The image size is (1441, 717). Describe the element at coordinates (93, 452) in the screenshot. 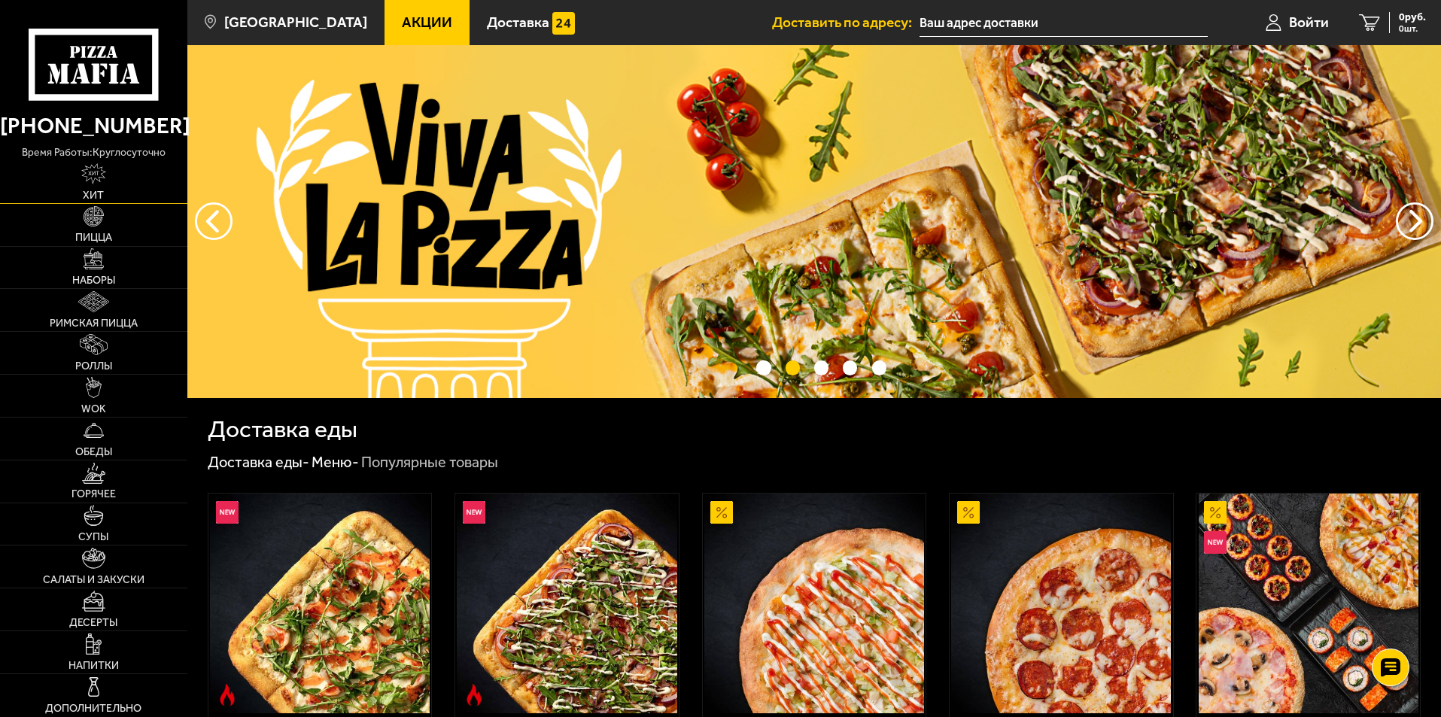

I see `span: Обеды` at that location.